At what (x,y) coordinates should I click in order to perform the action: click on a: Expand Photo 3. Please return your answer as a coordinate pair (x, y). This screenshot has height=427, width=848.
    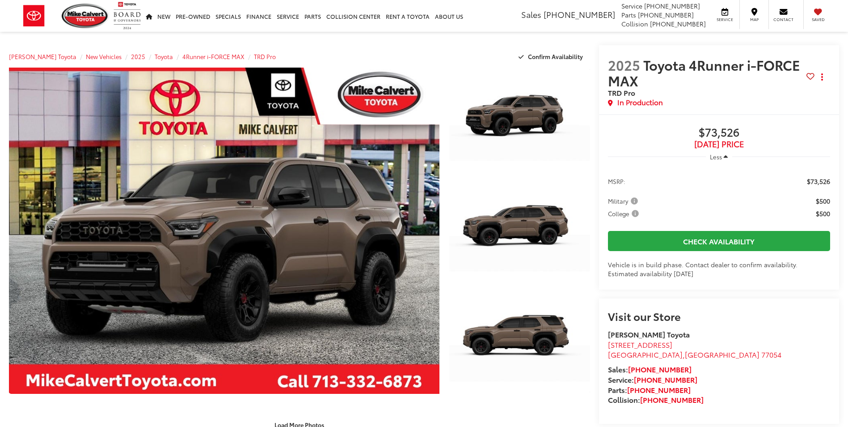
    Looking at the image, I should click on (520, 341).